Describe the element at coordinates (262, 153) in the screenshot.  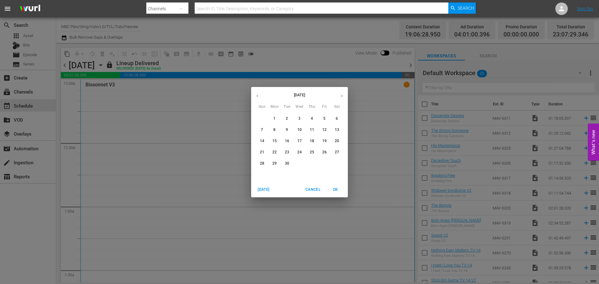
I see `button: 21` at that location.